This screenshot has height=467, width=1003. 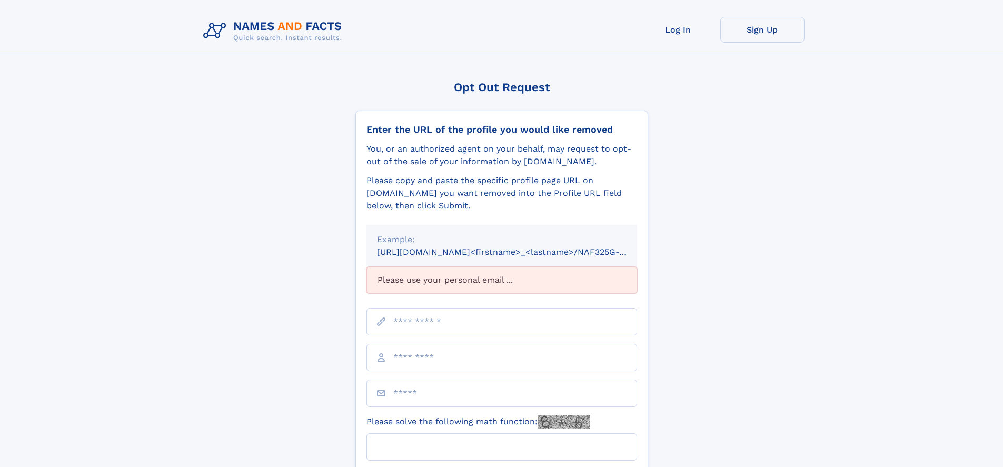 I want to click on div: You, or an authorized agent on your behalf, may request to opt-out of the sale of your informatio..., so click(x=502, y=155).